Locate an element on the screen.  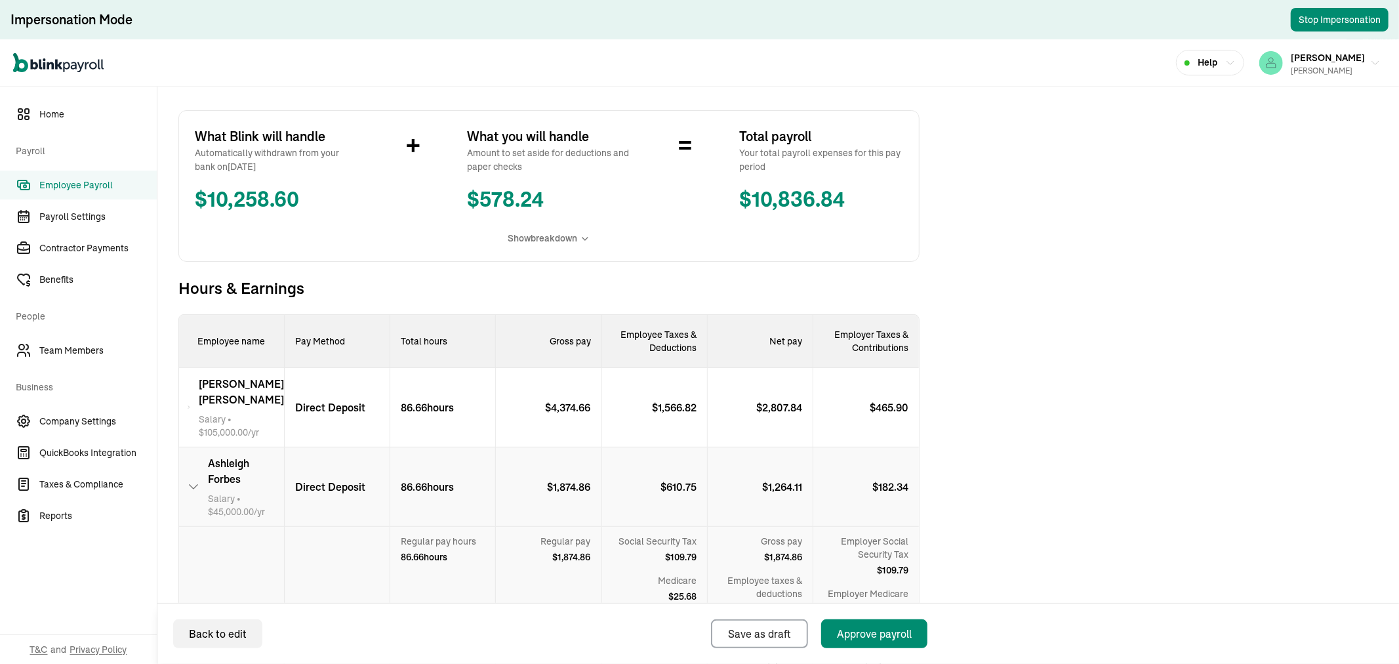
span: $ 25.68 is located at coordinates (682, 596).